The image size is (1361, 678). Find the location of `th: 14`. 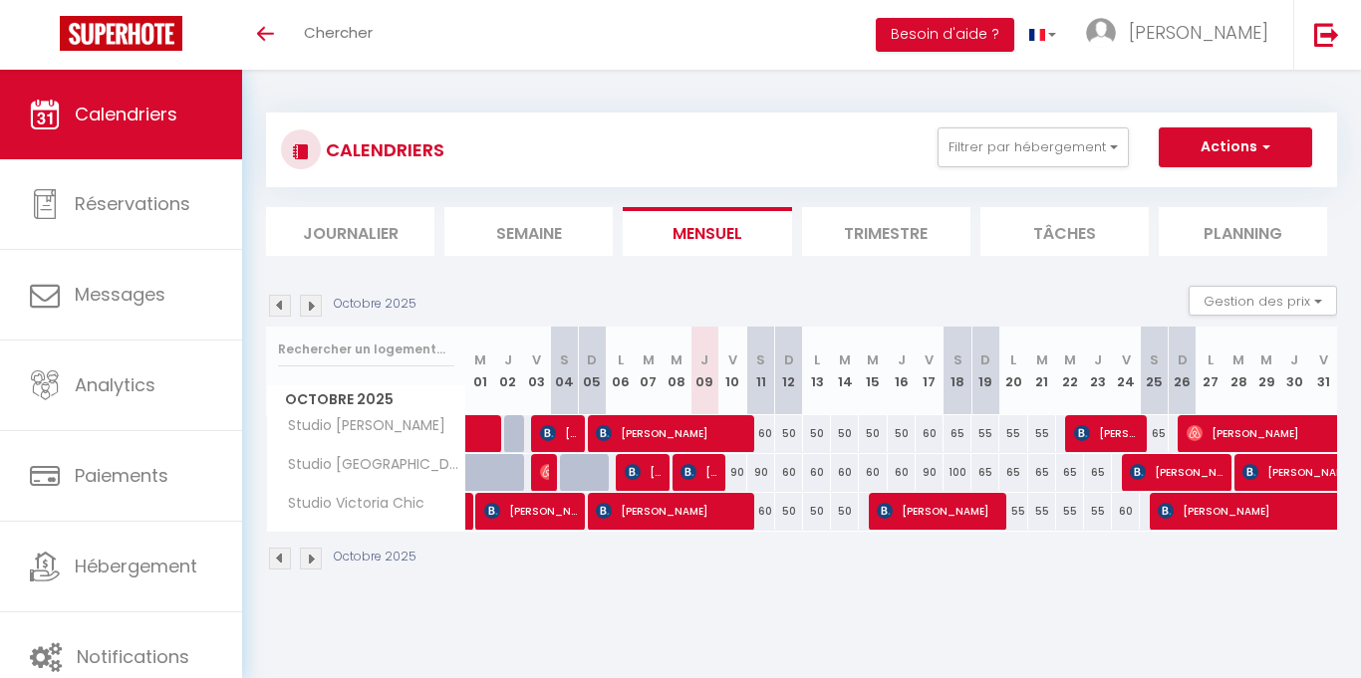

th: 14 is located at coordinates (845, 371).